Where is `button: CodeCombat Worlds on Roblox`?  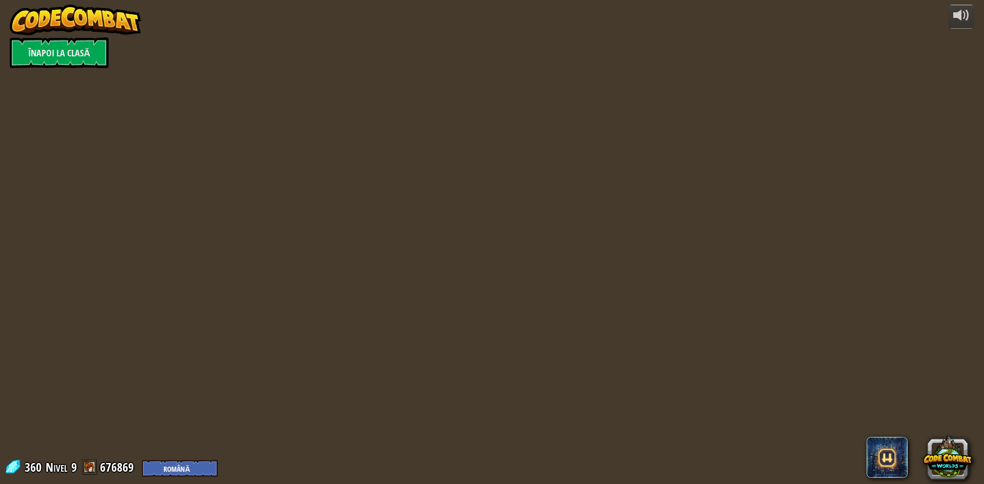 button: CodeCombat Worlds on Roblox is located at coordinates (947, 457).